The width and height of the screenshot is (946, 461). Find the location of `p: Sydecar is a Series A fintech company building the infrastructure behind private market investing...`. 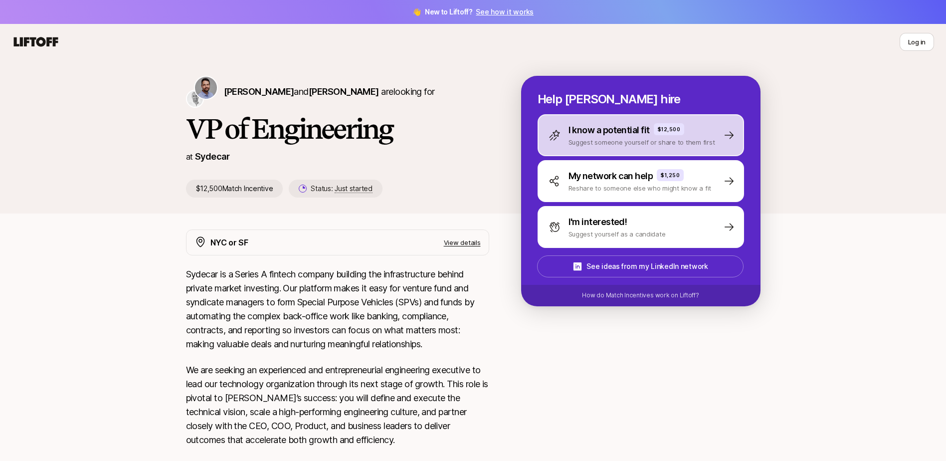

p: Sydecar is a Series A fintech company building the infrastructure behind private market investing... is located at coordinates (338, 309).